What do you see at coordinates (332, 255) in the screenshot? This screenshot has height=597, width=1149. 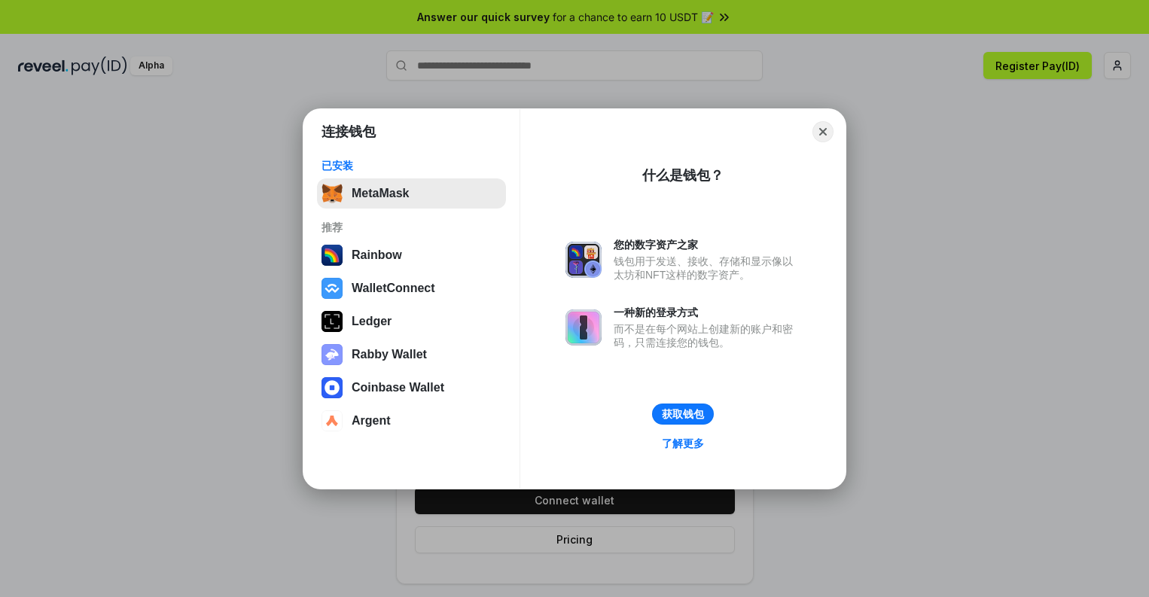 I see `img: svg+xml,%3Csvg%20width%3D%22120%22%20height%3D%22120%22%20viewBox%3D%220%200%20120%20120%22%20fil...` at bounding box center [332, 255].